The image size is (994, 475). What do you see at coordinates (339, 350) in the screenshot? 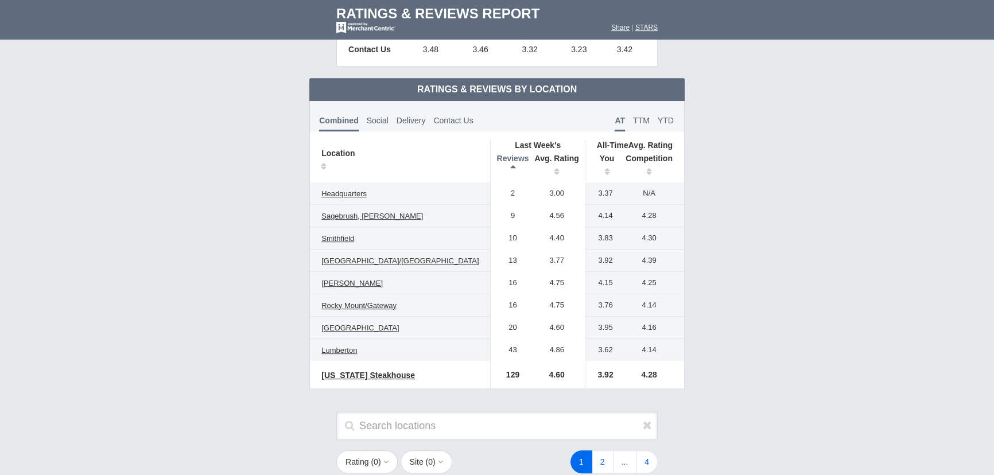
I see `span: Lumberton` at bounding box center [339, 350].